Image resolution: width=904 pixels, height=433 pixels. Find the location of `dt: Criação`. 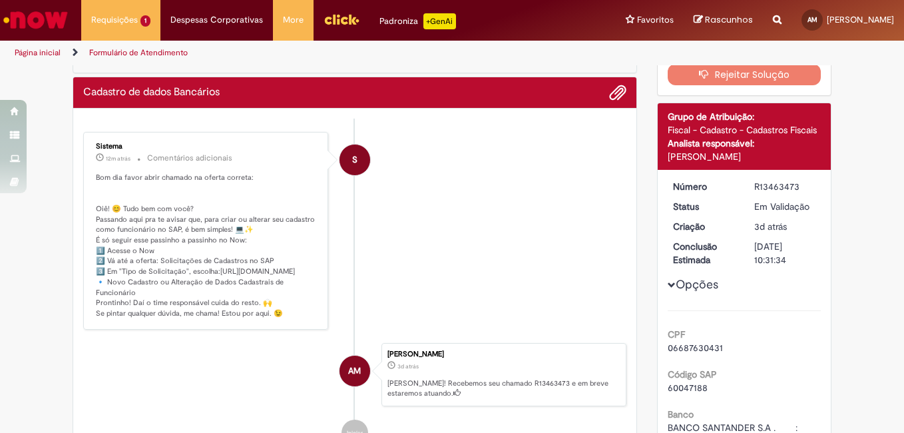

dt: Criação is located at coordinates (703, 226).